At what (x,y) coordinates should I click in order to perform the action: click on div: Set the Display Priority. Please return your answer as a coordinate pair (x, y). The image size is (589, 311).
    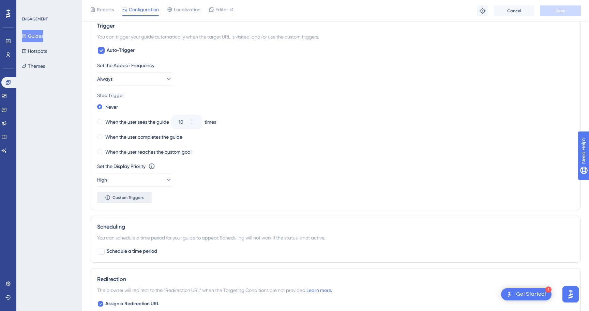
    Looking at the image, I should click on (121, 166).